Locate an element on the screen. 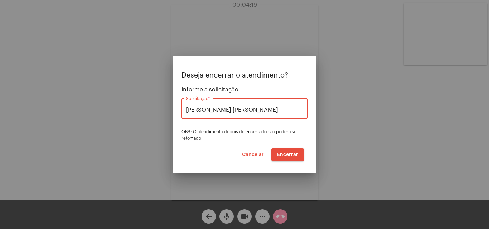 This screenshot has height=229, width=489. button: Cancelar is located at coordinates (253, 155).